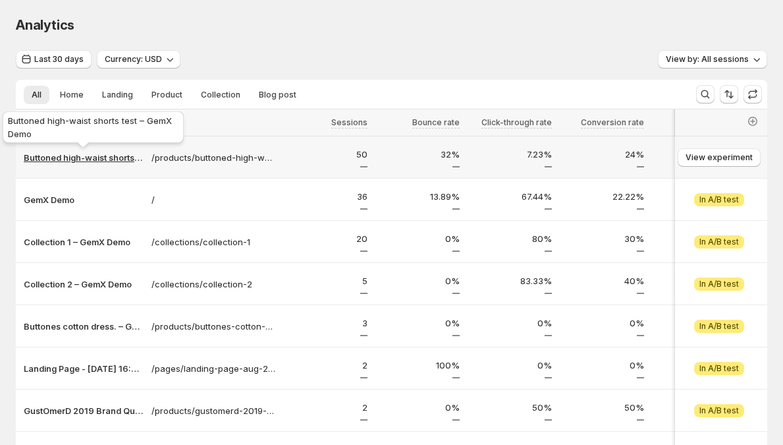 This screenshot has width=783, height=445. Describe the element at coordinates (436, 123) in the screenshot. I see `span: Bounce rate` at that location.